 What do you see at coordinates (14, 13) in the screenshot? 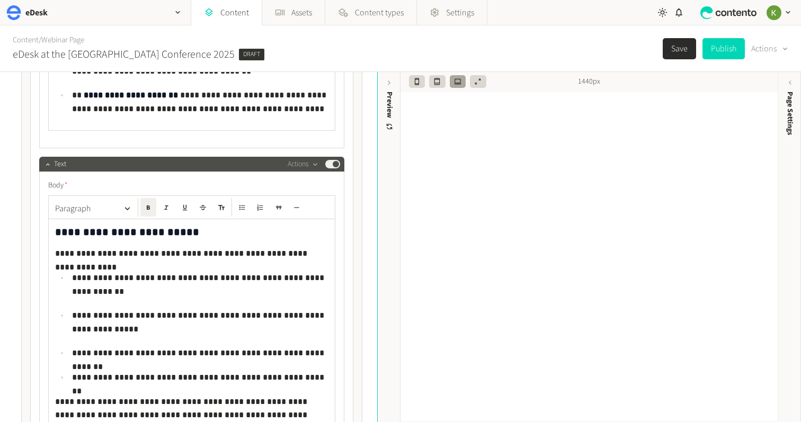
I see `img: eDesk` at bounding box center [14, 13].